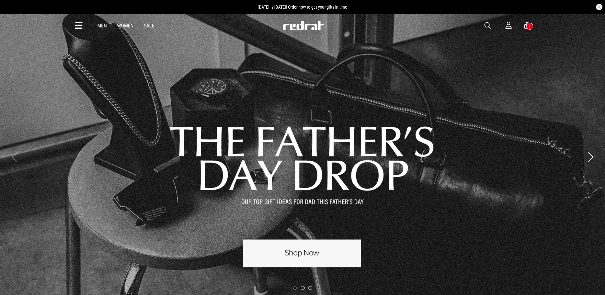 The image size is (605, 295). Describe the element at coordinates (530, 26) in the screenshot. I see `div: 1` at that location.